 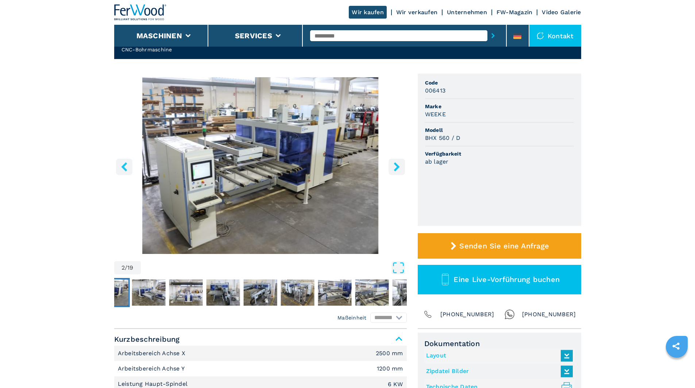 I want to click on div: Go to Slide 2, so click(x=260, y=166).